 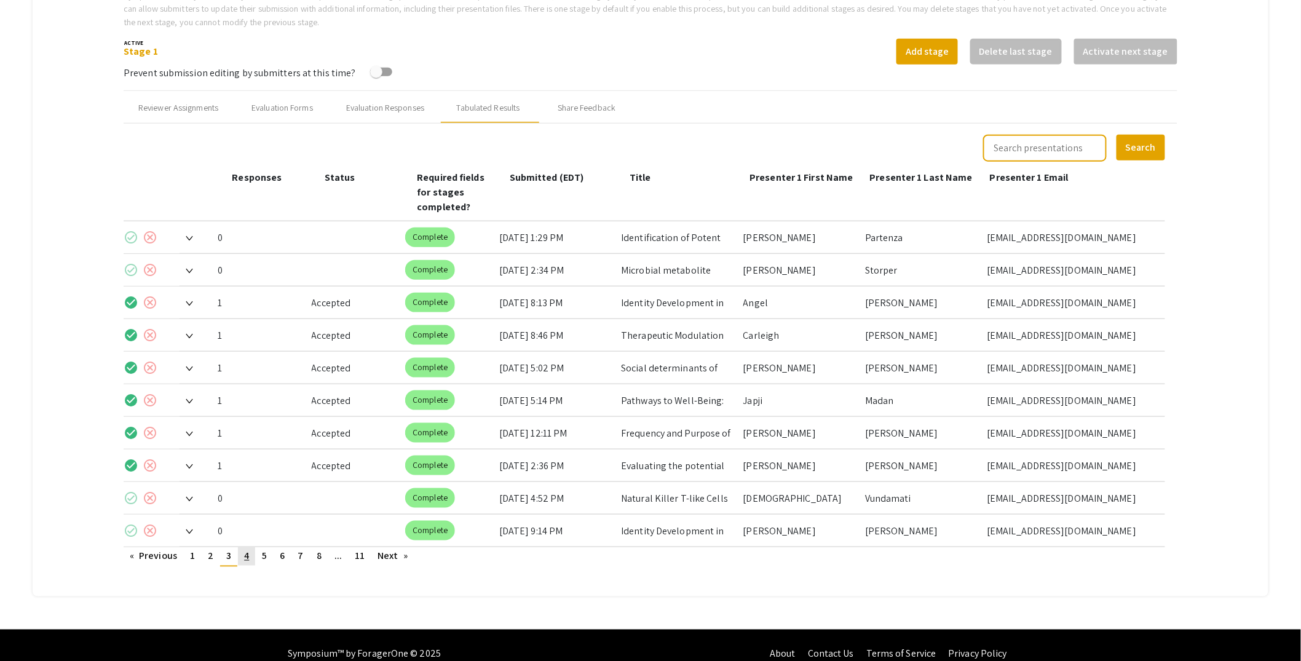 I want to click on a: Stage 1, so click(x=141, y=51).